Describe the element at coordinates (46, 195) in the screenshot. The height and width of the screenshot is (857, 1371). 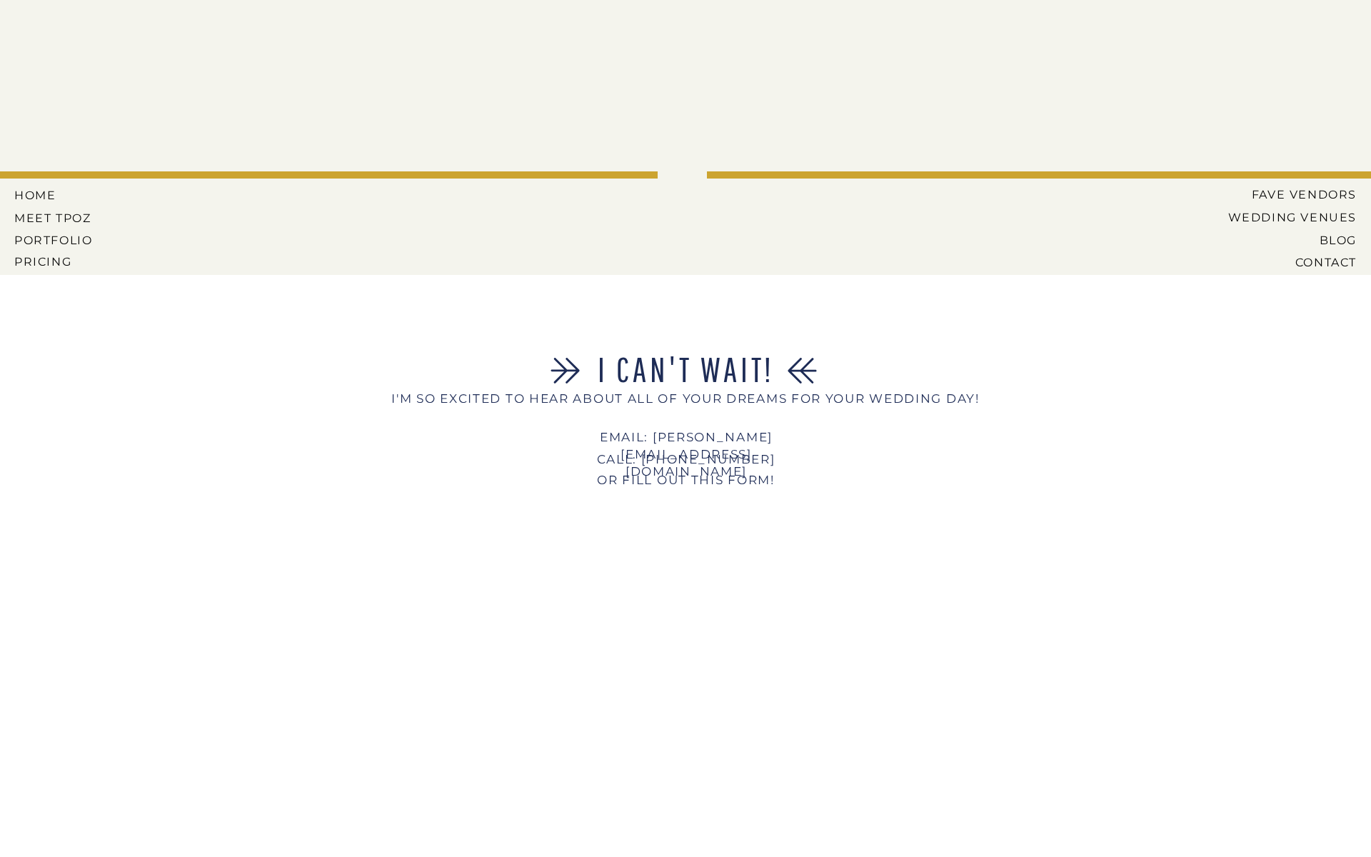
I see `nav: HOME` at that location.